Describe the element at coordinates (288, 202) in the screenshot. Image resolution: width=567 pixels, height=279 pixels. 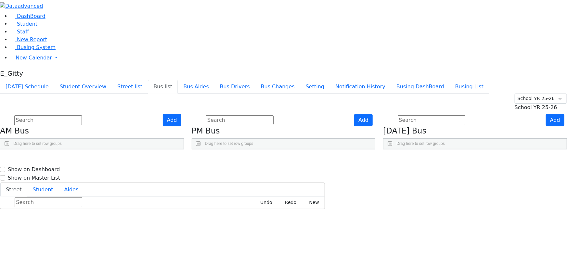
I see `button: Redo` at that location.